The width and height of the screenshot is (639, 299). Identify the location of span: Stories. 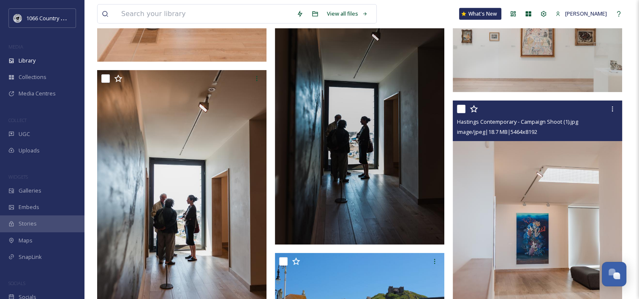
(27, 223).